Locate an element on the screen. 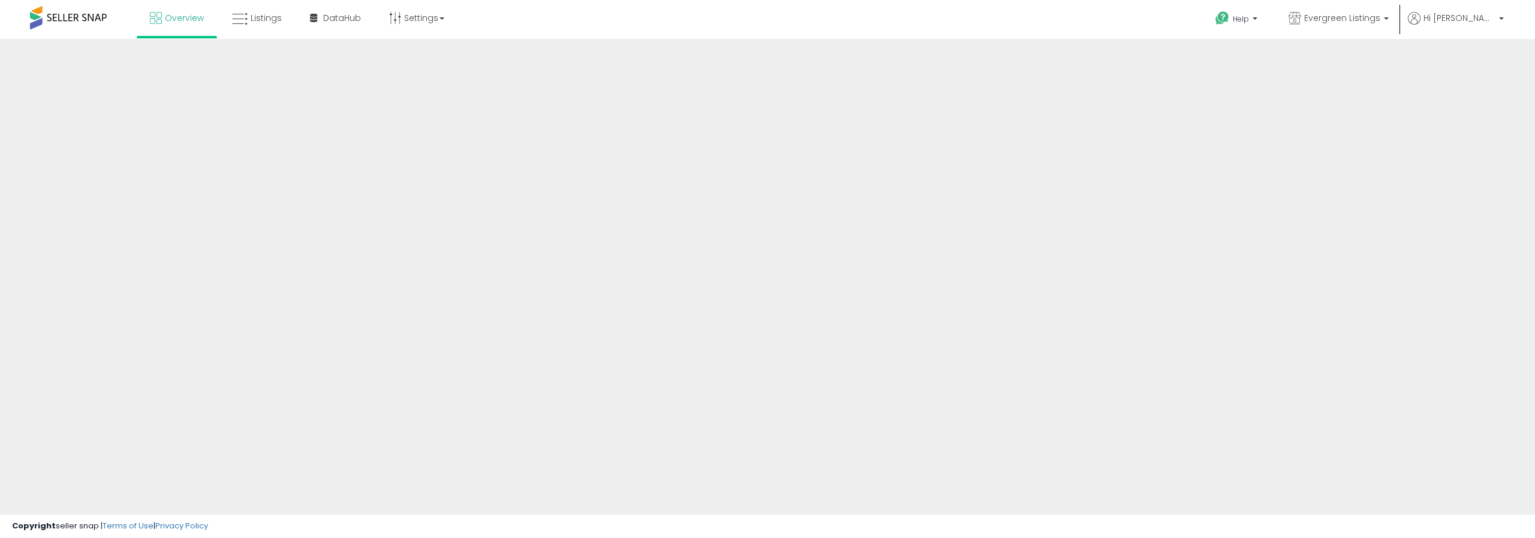 The image size is (1535, 538). i: Get Help is located at coordinates (1222, 18).